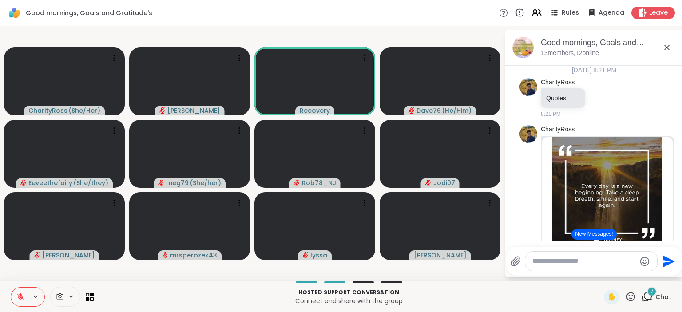 This screenshot has width=682, height=312. What do you see at coordinates (607, 192) in the screenshot?
I see `img: Quotes Of The Day Welcome 2025 With These Inspiring New Year Quotes` at bounding box center [607, 192].